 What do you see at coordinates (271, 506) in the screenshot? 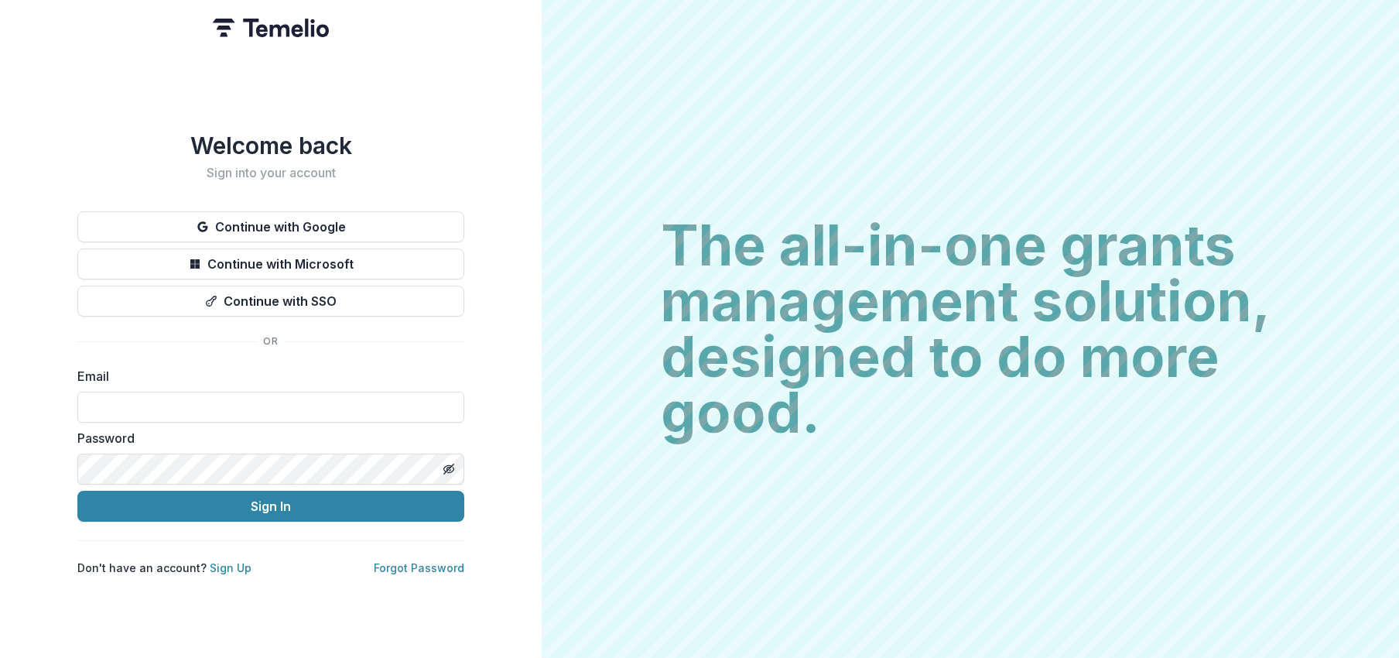
I see `button: Sign In` at bounding box center [271, 506].